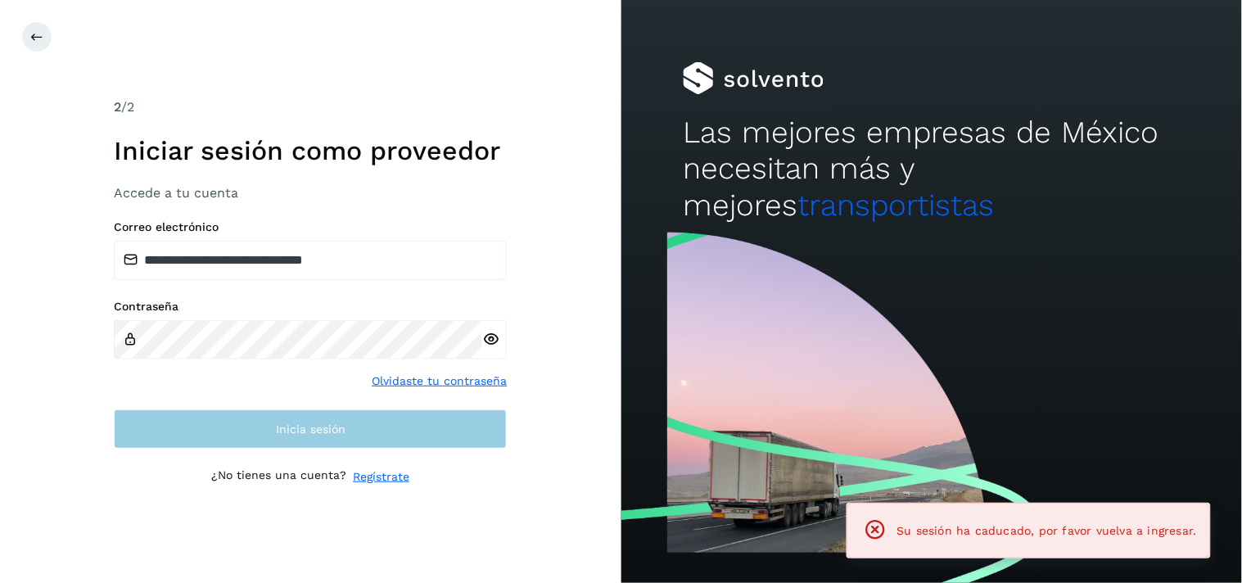 The image size is (1242, 583). I want to click on h1: Iniciar sesión como proveedor, so click(310, 151).